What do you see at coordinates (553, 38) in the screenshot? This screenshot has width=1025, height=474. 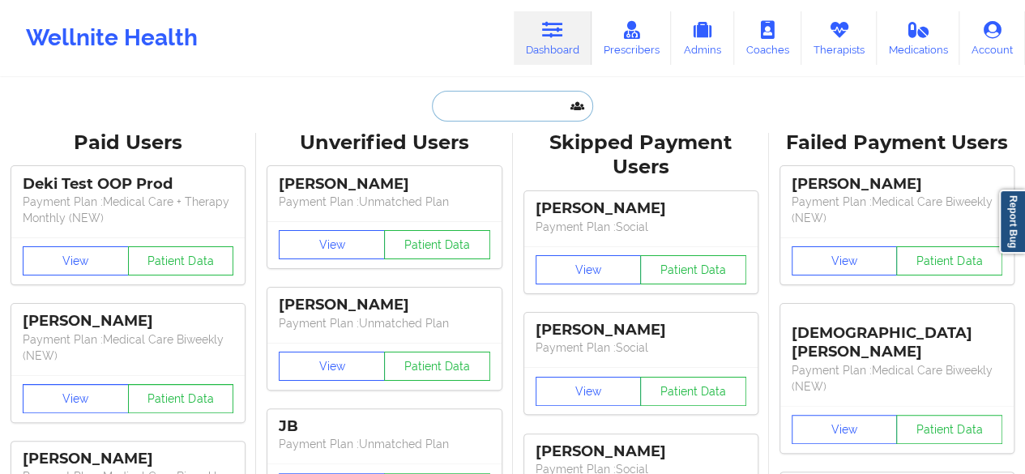 I see `a: Dashboard` at bounding box center [553, 38].